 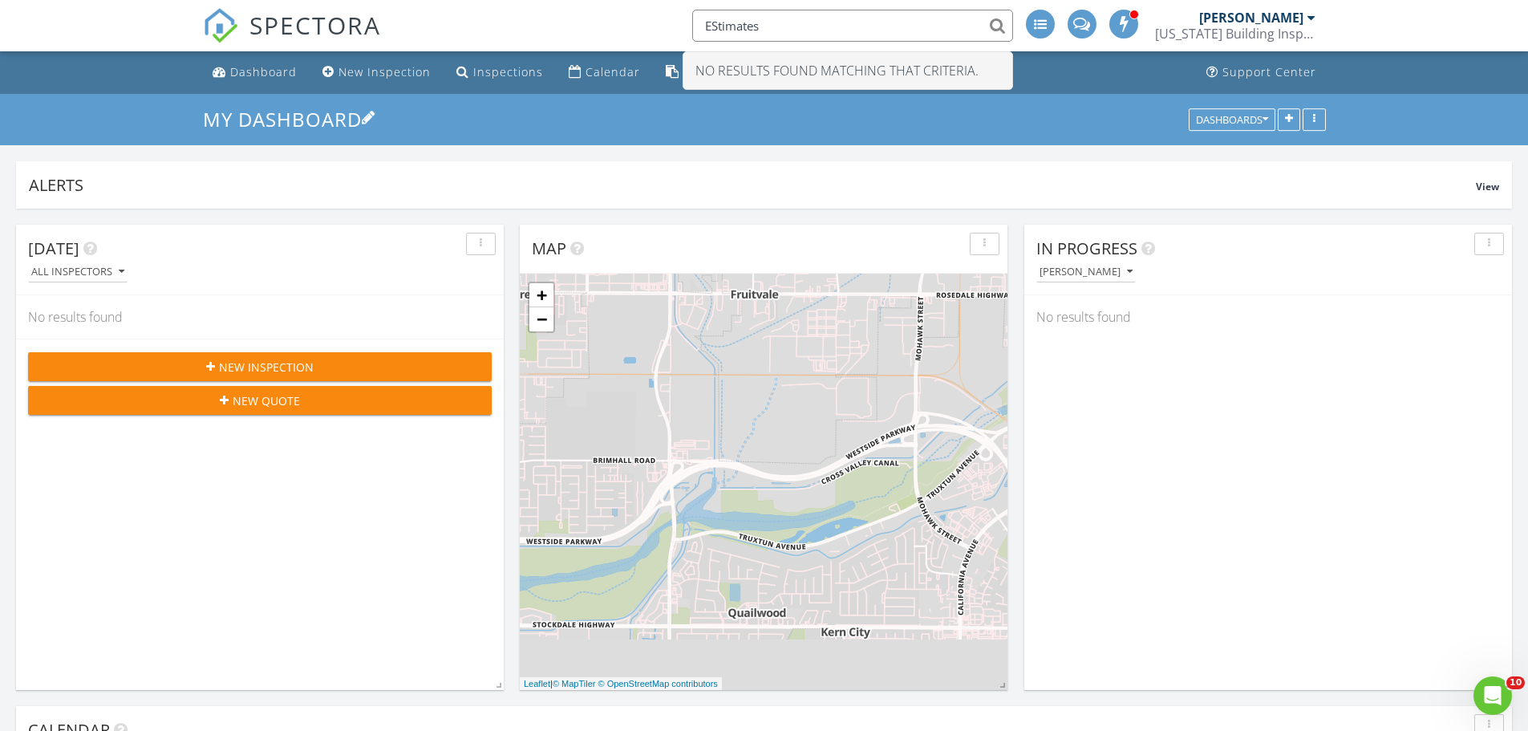 What do you see at coordinates (1232, 120) in the screenshot?
I see `div: Dashboards` at bounding box center [1232, 120].